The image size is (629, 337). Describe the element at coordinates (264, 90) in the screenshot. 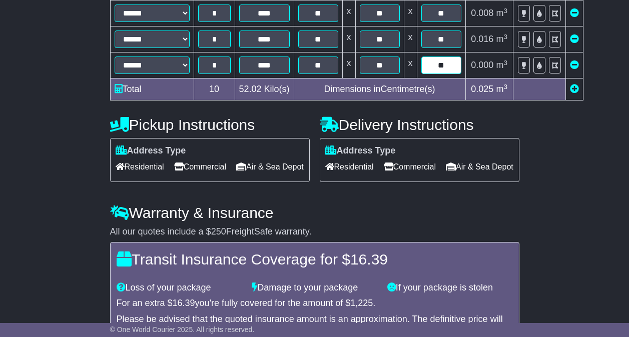

I see `td: Kilo(s)` at that location.